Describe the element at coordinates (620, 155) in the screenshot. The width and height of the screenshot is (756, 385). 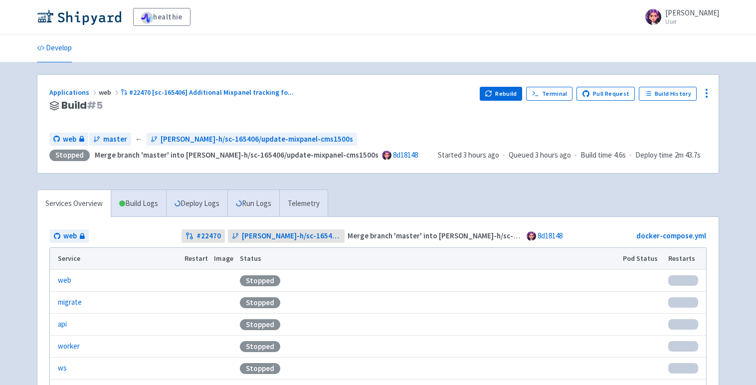
I see `span: 4.6s` at that location.